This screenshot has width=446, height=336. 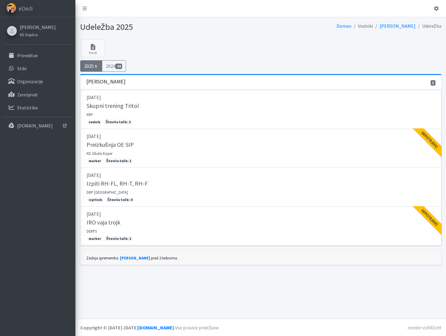 What do you see at coordinates (11, 8) in the screenshot?
I see `img: eDedi` at bounding box center [11, 8].